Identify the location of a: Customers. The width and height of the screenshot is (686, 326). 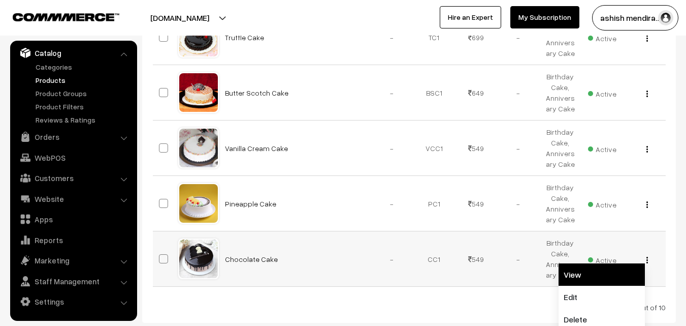
(73, 178).